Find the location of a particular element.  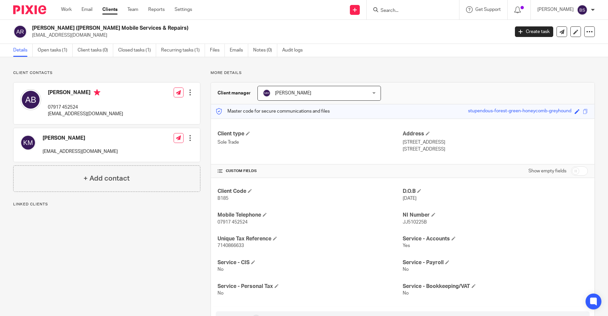

h3: Client manager is located at coordinates (234, 93).